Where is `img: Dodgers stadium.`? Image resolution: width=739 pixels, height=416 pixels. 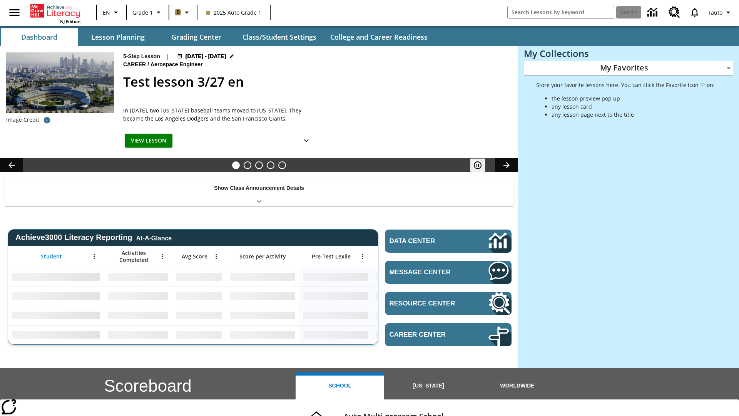
img: Dodgers stadium. is located at coordinates (60, 83).